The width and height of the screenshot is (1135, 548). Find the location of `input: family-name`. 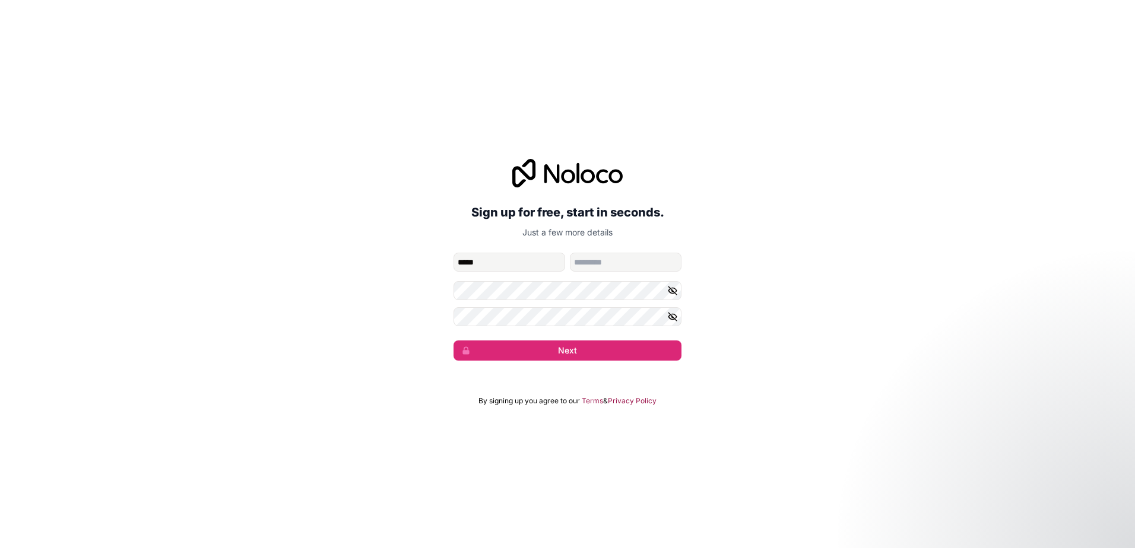

input: family-name is located at coordinates (626, 262).